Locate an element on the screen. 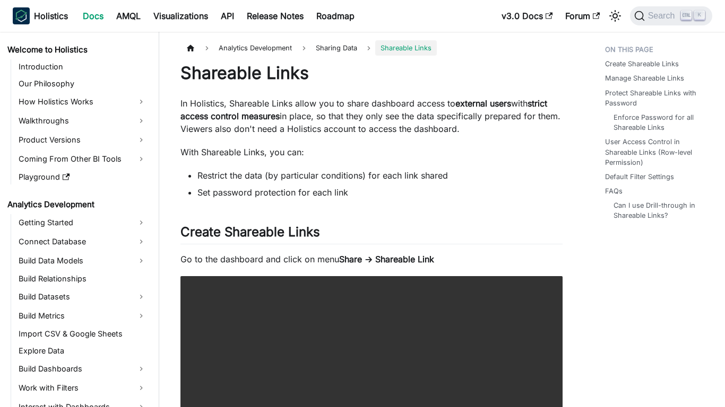  a: Import CSV & Google Sheets is located at coordinates (82, 334).